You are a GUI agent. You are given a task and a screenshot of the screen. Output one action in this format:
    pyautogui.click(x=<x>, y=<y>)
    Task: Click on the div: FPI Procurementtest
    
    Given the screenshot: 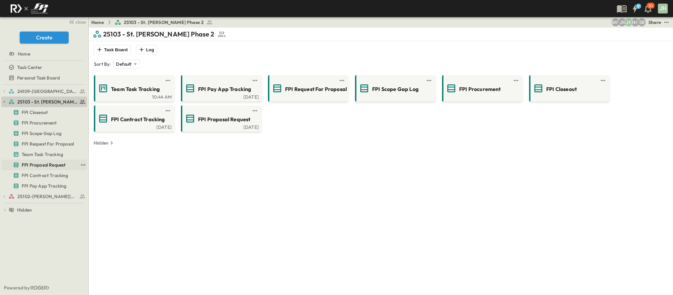 What is the action you would take?
    pyautogui.click(x=44, y=123)
    